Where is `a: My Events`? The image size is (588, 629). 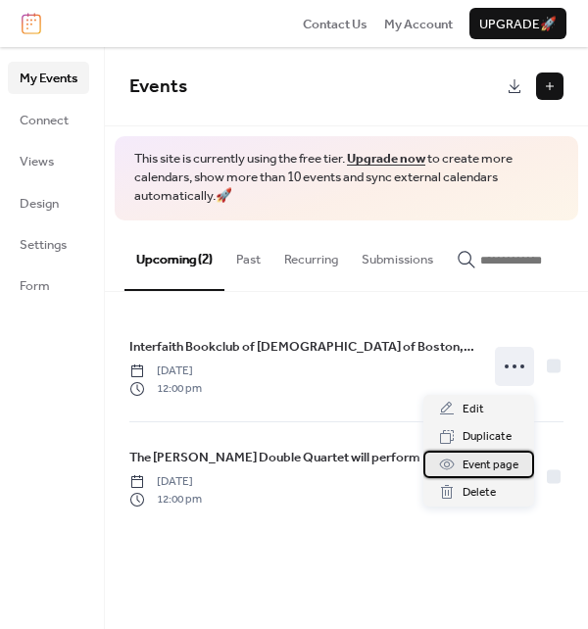 a: My Events is located at coordinates (48, 77).